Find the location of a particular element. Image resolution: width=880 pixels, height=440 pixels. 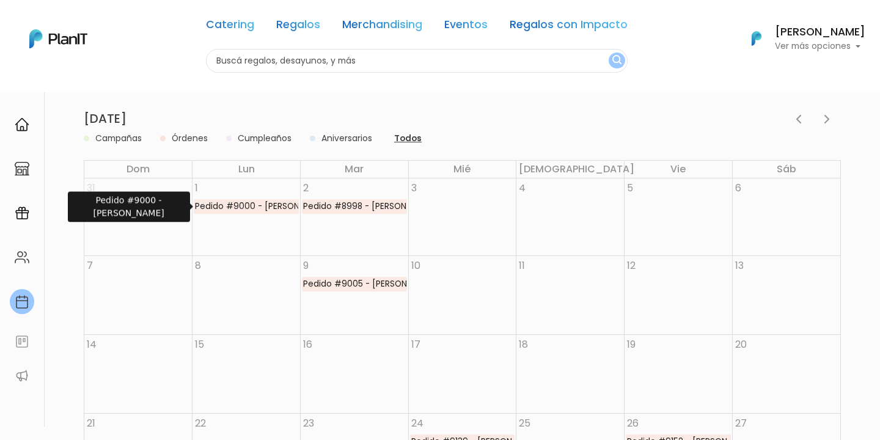

a: Merchandising is located at coordinates (382, 27).